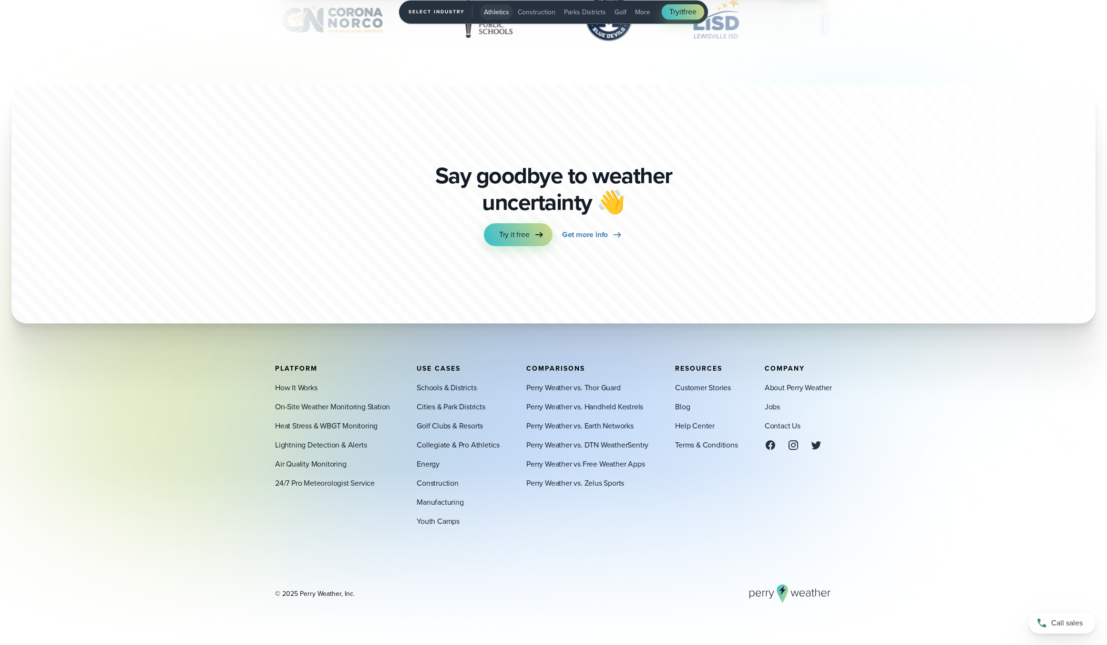 The height and width of the screenshot is (645, 1107). Describe the element at coordinates (683, 12) in the screenshot. I see `a: Tryitfree` at that location.